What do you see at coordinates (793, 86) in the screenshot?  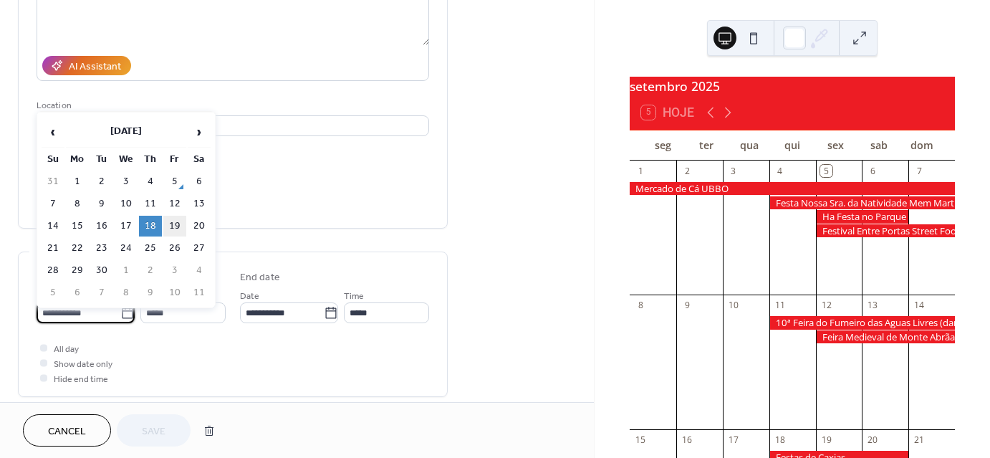 I see `div: setembro 2025` at bounding box center [793, 86].